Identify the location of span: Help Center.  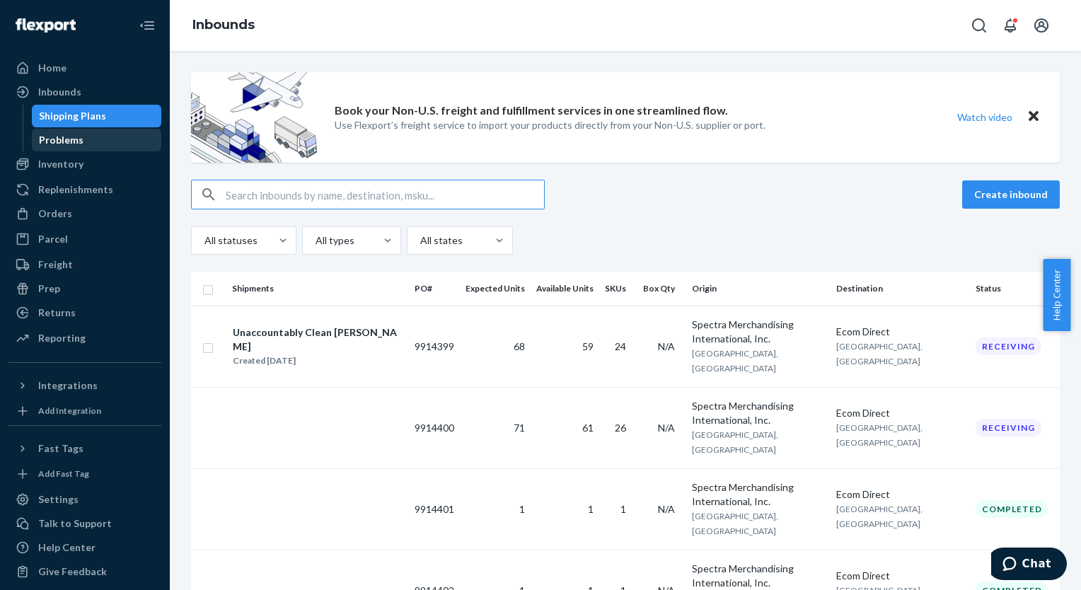
(1056, 295).